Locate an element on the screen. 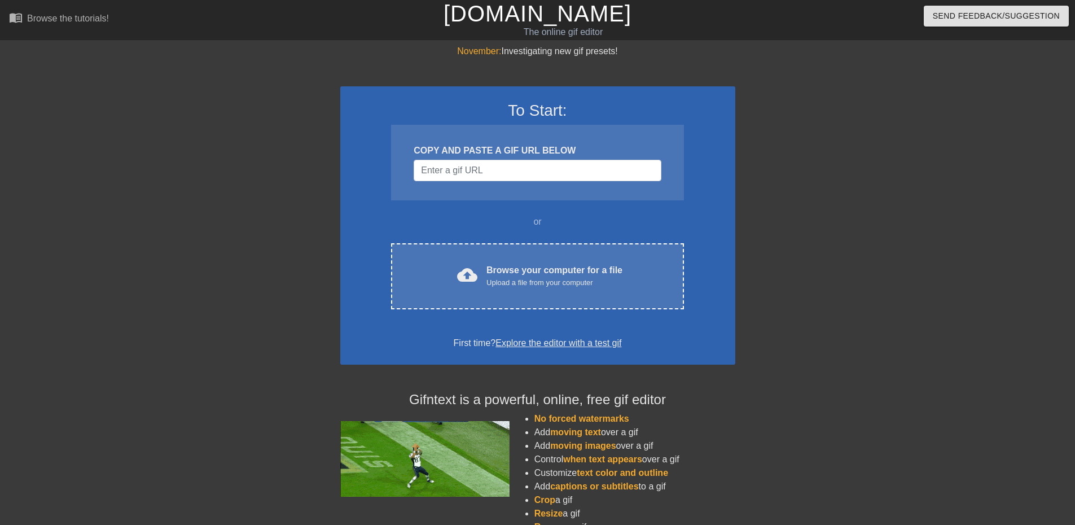 The height and width of the screenshot is (525, 1075). li: Customize is located at coordinates (635, 473).